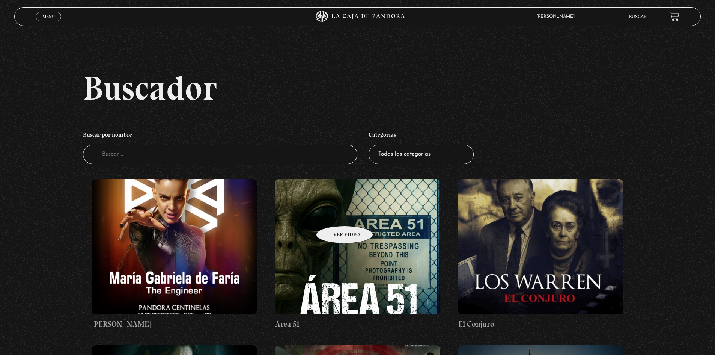 This screenshot has height=355, width=715. Describe the element at coordinates (638, 17) in the screenshot. I see `a: Buscar` at that location.